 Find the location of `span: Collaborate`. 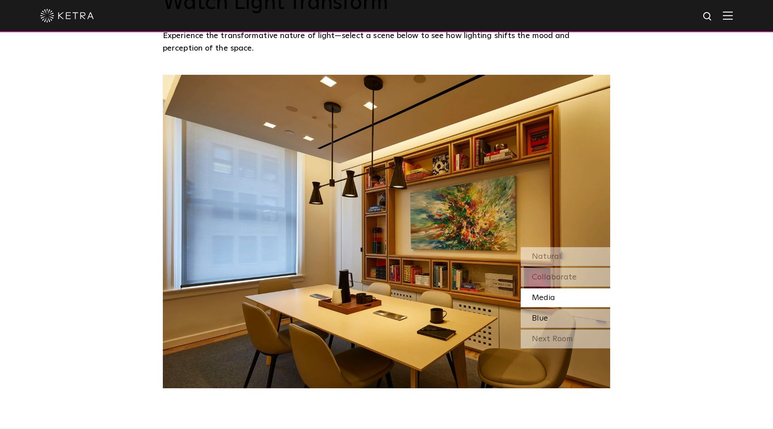

span: Collaborate is located at coordinates (555, 277).